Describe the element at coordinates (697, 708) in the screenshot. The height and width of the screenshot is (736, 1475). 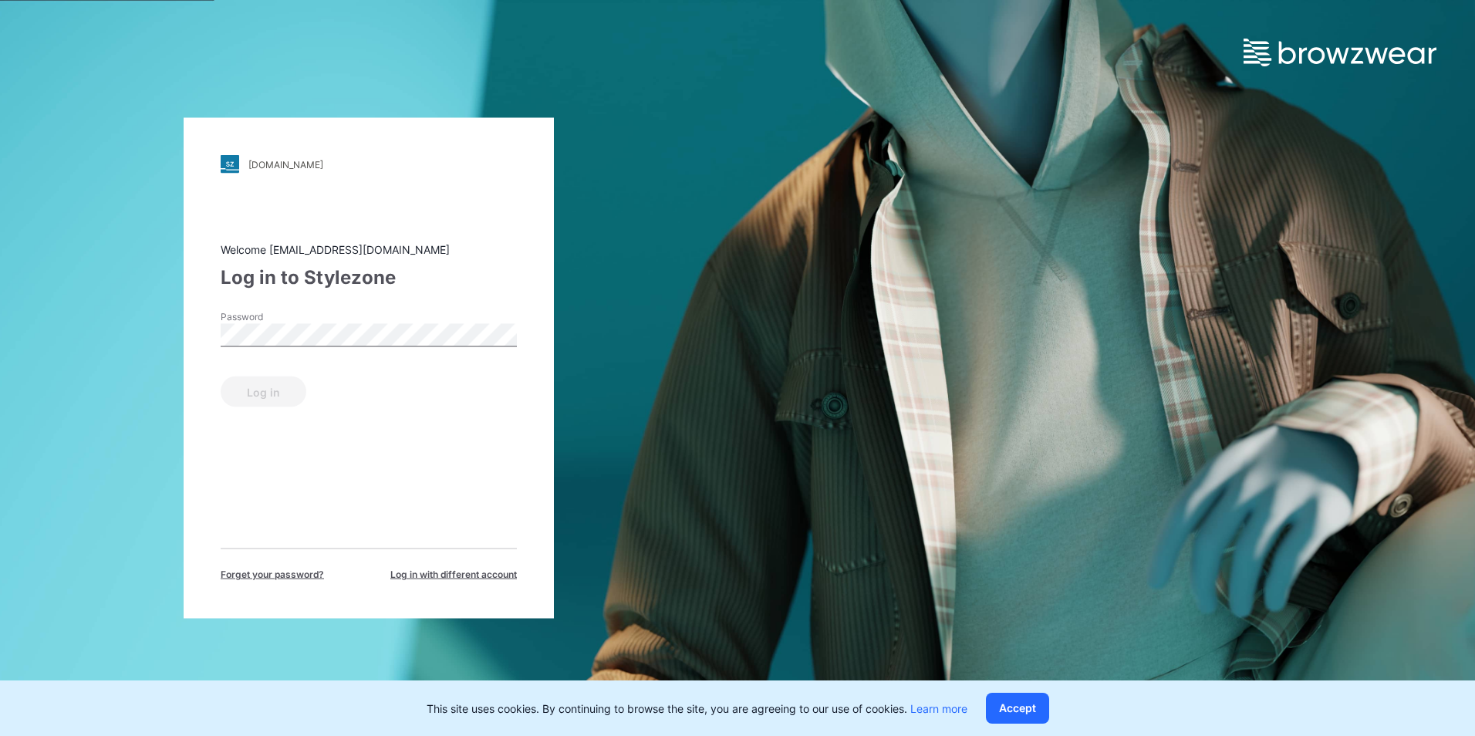
I see `p: This site uses cookies. By continuing to browse the site, you are agreeing to our use of cookies.` at that location.